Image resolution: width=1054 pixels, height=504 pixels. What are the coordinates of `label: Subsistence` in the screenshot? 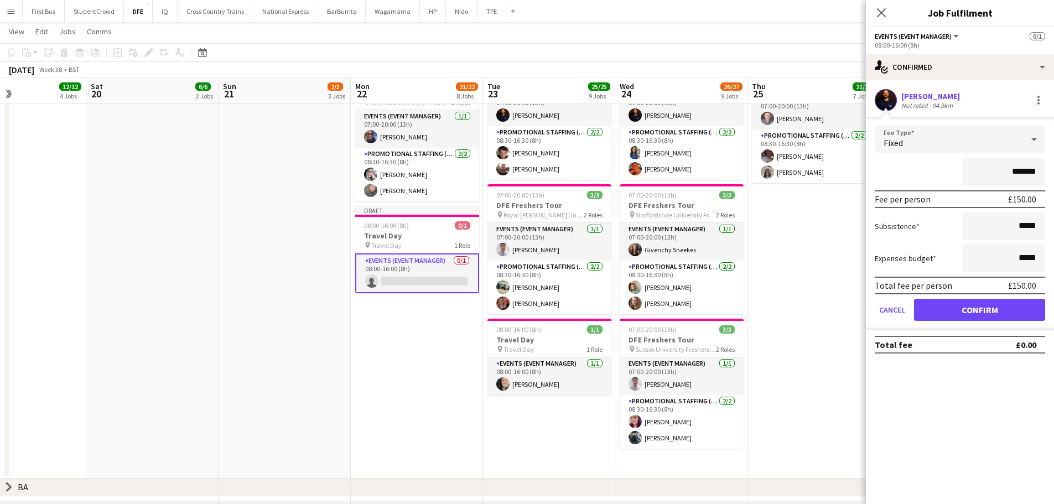 It's located at (897, 226).